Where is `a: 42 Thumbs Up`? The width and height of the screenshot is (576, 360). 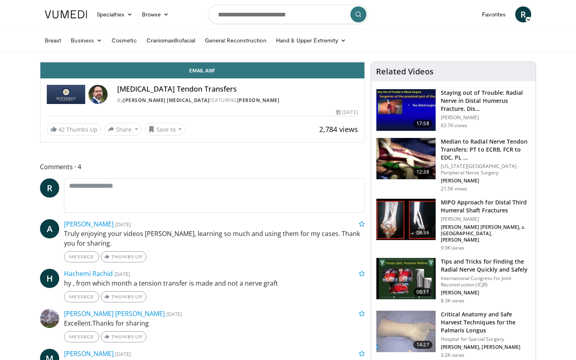
a: 42 Thumbs Up is located at coordinates (74, 129).